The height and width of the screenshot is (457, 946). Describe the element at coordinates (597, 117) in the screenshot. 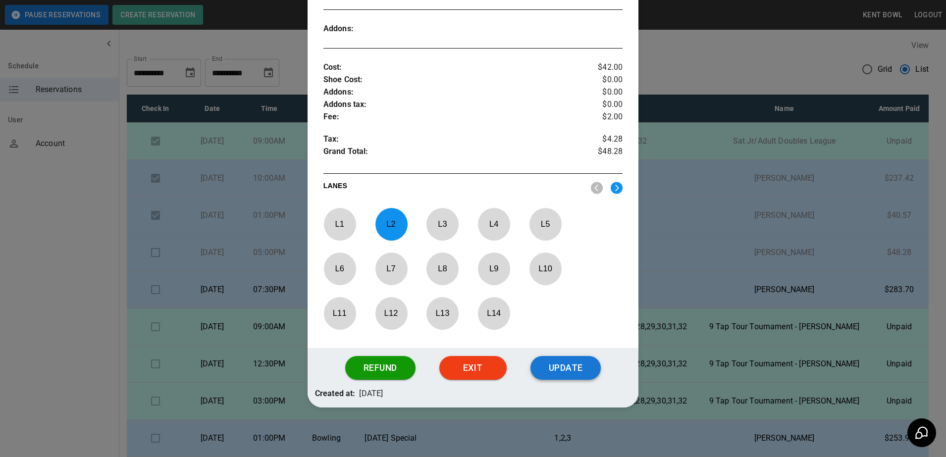

I see `p: $2.00` at that location.